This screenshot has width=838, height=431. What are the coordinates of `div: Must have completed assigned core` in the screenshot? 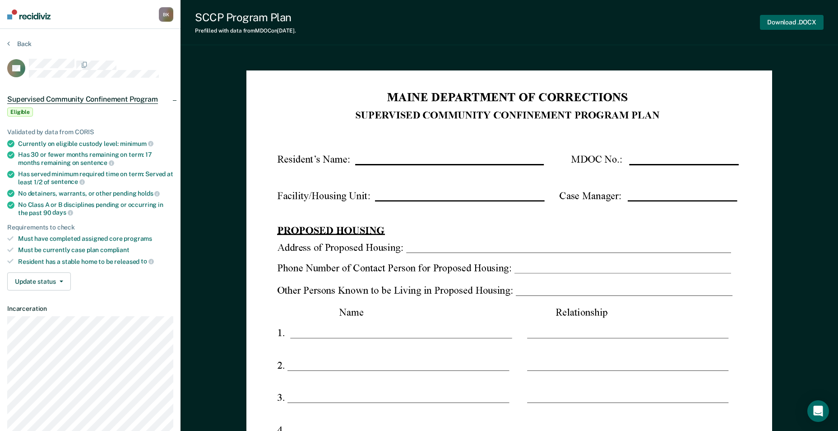 It's located at (96, 238).